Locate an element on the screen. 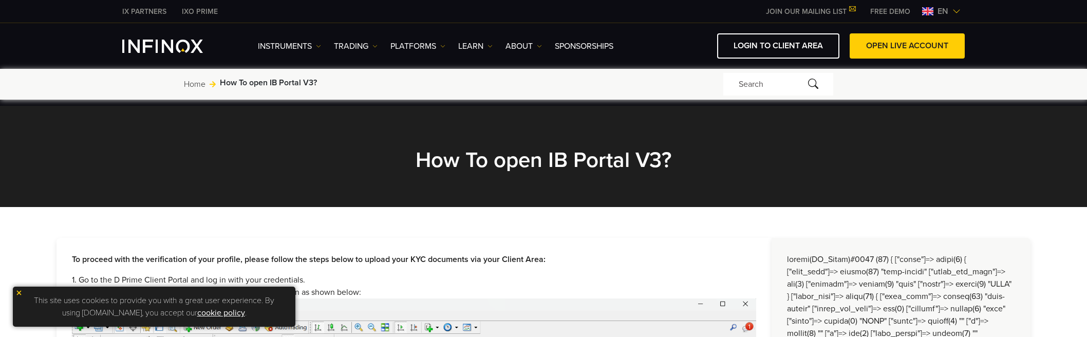 This screenshot has height=337, width=1087. li: 1. Go to the D Prime Client Portal and log in with your credentials. is located at coordinates (414, 280).